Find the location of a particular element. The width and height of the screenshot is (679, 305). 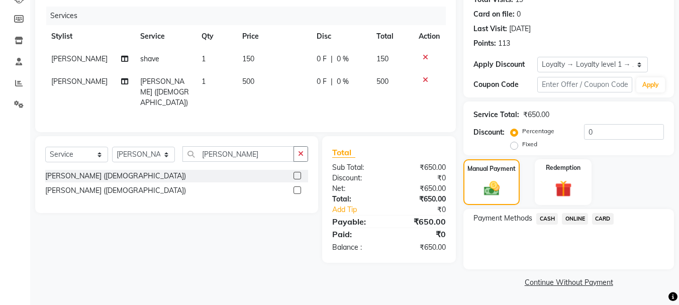

th: Price is located at coordinates (274, 36).